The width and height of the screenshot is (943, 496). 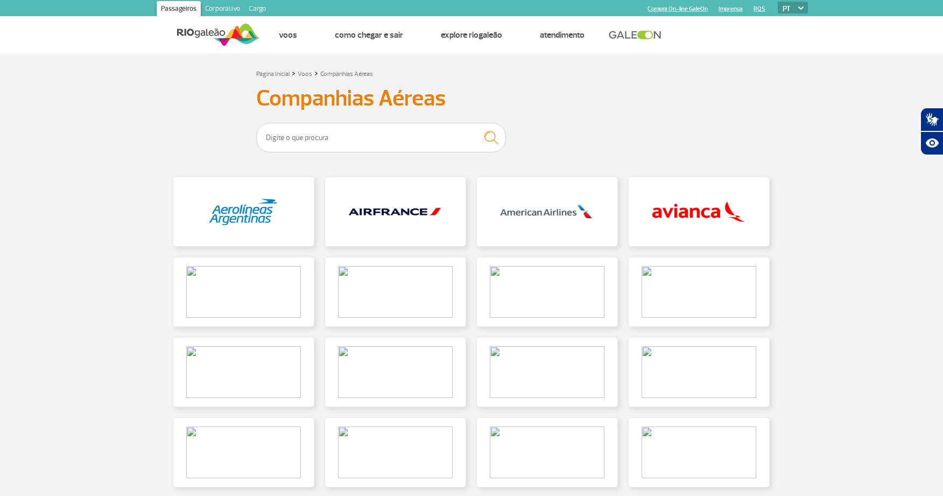 What do you see at coordinates (179, 10) in the screenshot?
I see `a: Passageiros` at bounding box center [179, 10].